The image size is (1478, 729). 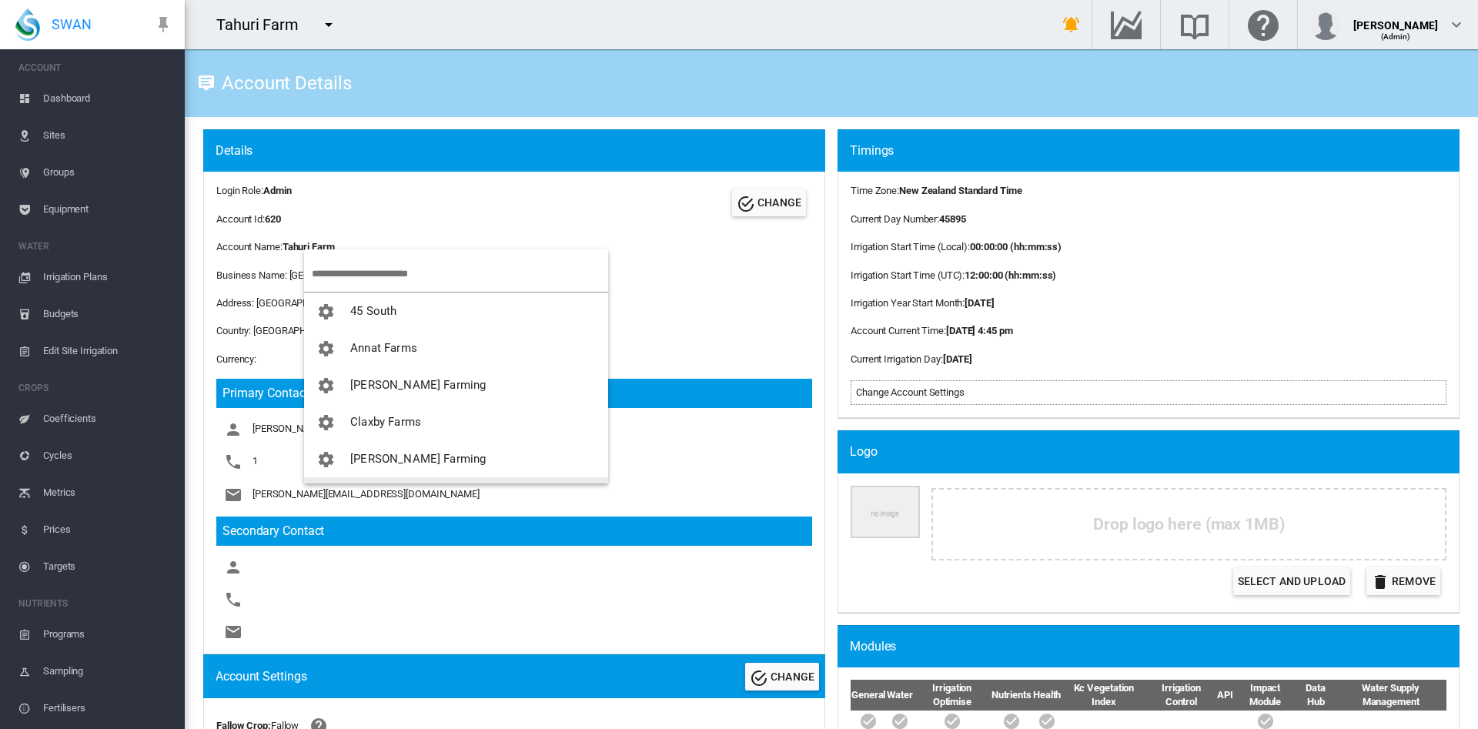 What do you see at coordinates (456, 348) in the screenshot?
I see `button: You have 'Admin' permissions to Annat Farms` at bounding box center [456, 348].